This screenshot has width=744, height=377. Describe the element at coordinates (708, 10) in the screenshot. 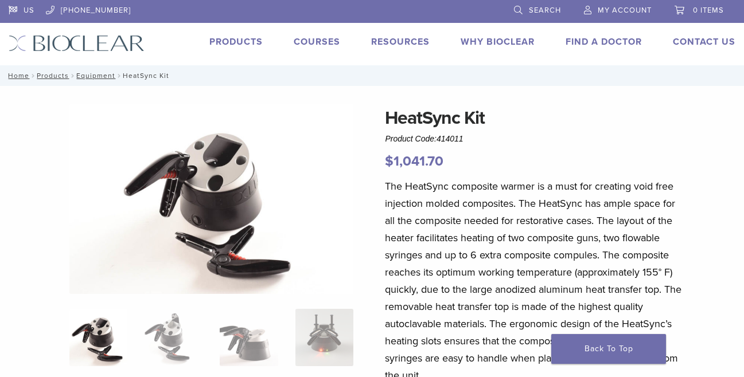

I see `span: 0 items` at that location.